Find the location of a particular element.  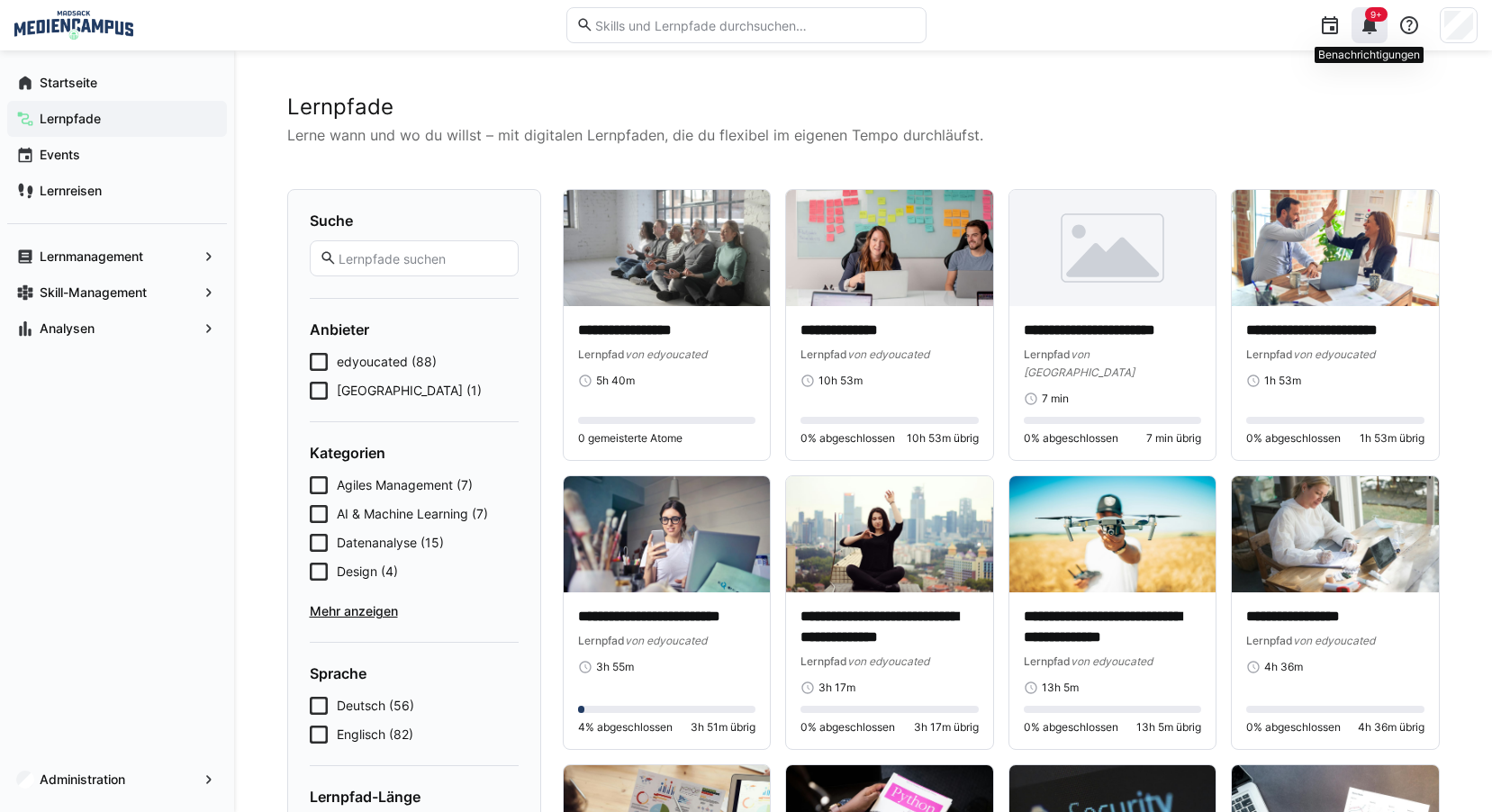

h4: Anbieter is located at coordinates (414, 330).